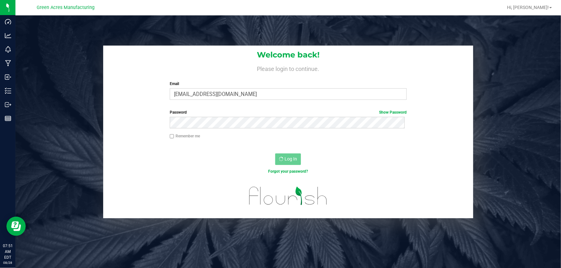  I want to click on a: Forgot your password?, so click(288, 172).